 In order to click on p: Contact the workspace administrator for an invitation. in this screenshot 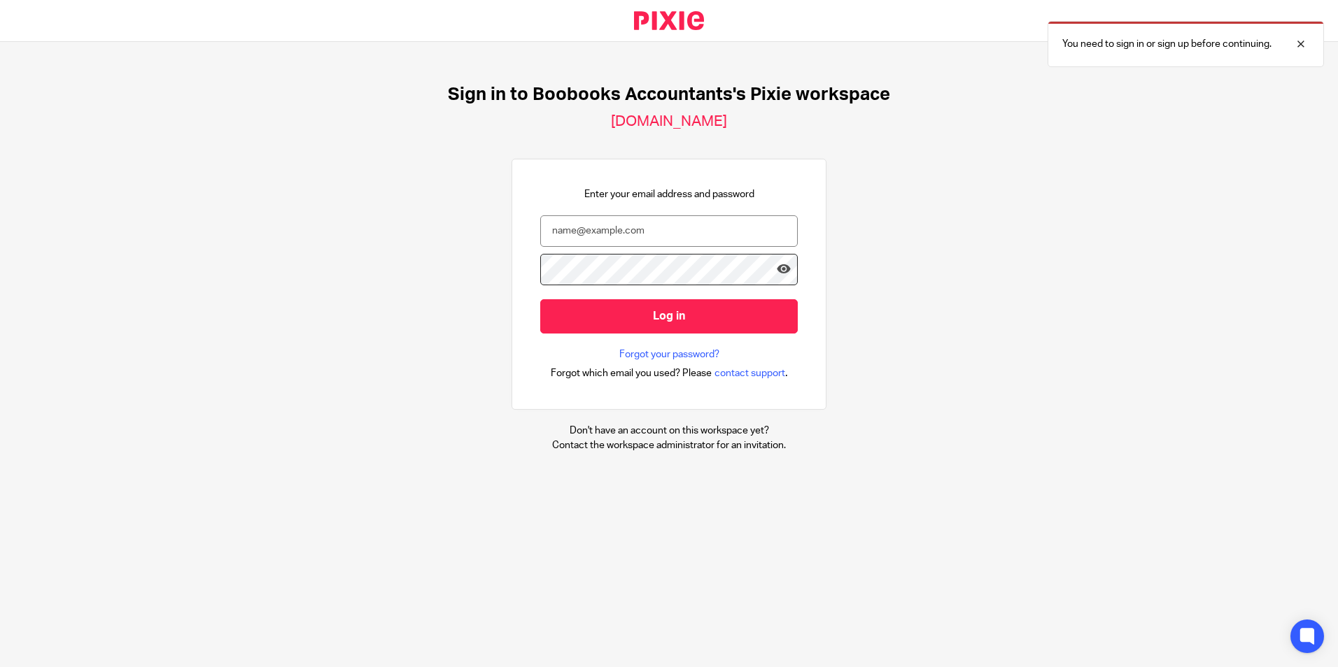, I will do `click(669, 446)`.